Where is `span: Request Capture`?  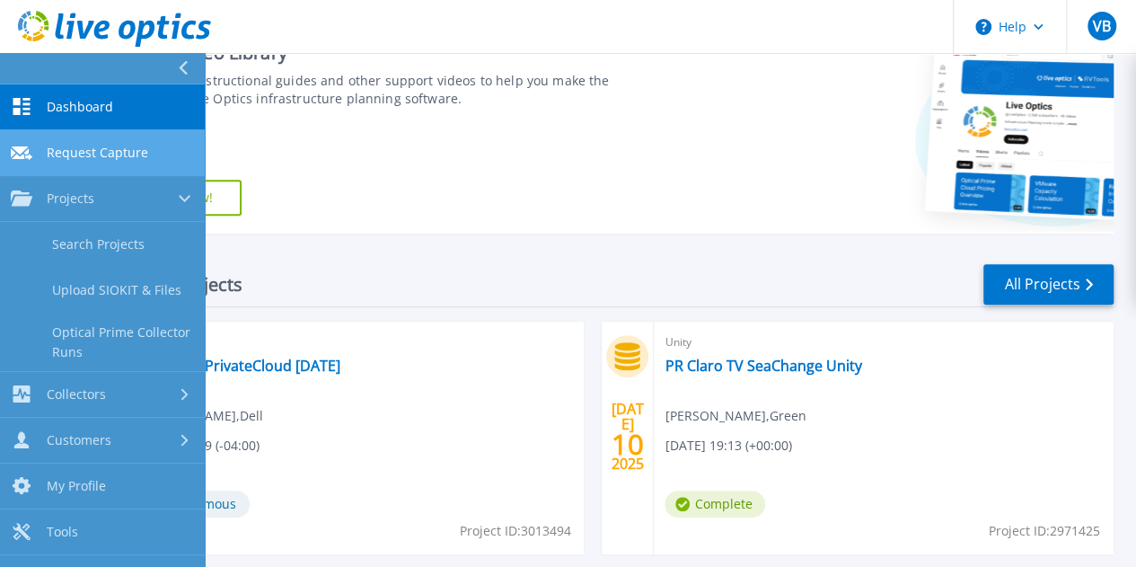
span: Request Capture is located at coordinates (97, 153).